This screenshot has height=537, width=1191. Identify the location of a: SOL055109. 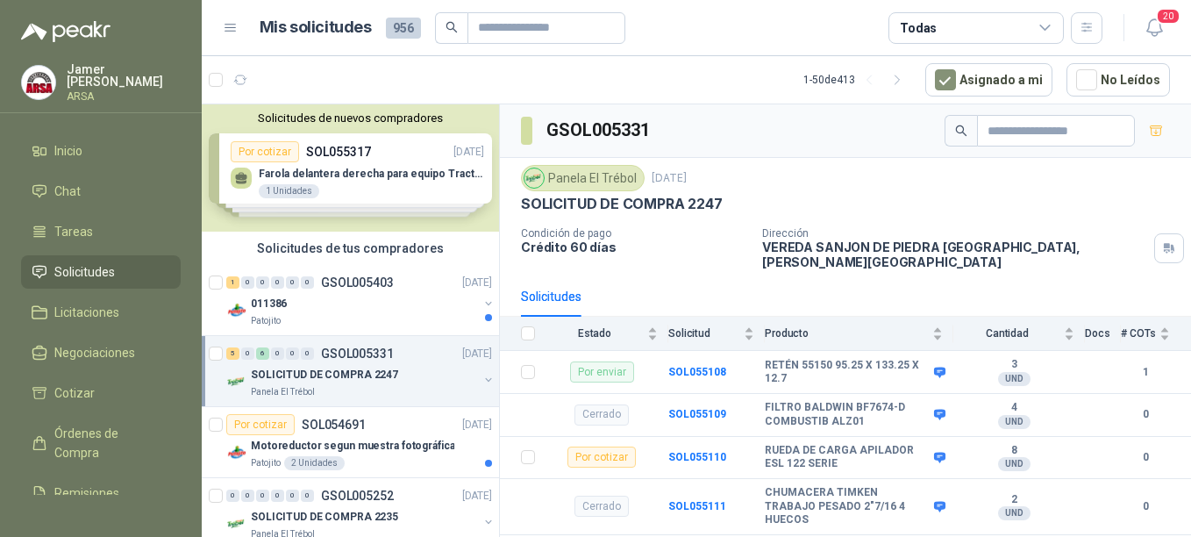
(697, 414).